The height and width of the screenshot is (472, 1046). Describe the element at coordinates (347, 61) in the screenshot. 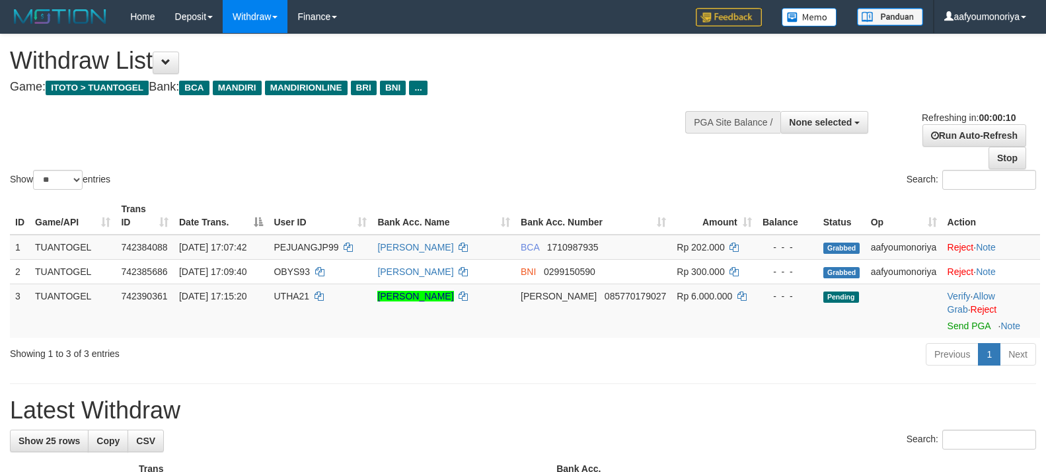

I see `h1: Withdraw List` at that location.